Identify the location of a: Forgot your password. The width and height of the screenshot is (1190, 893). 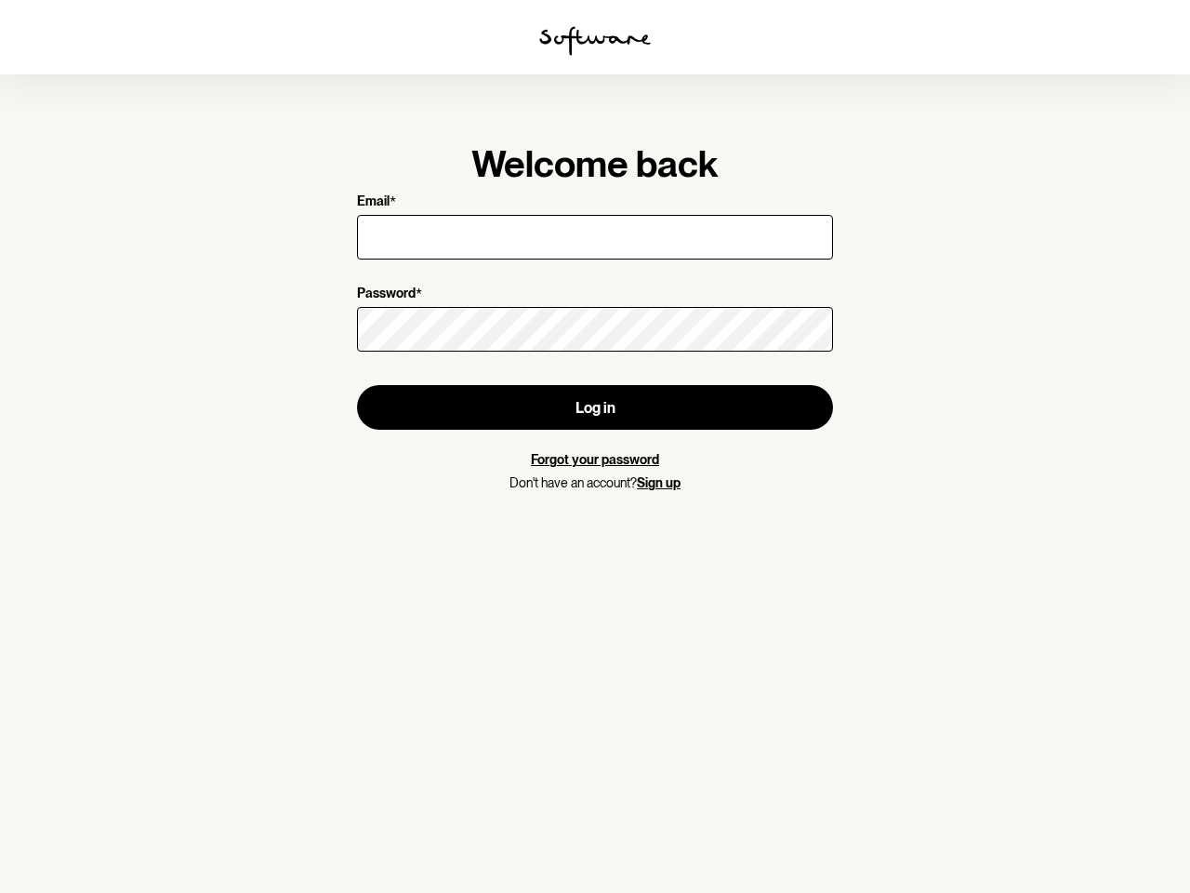
(595, 459).